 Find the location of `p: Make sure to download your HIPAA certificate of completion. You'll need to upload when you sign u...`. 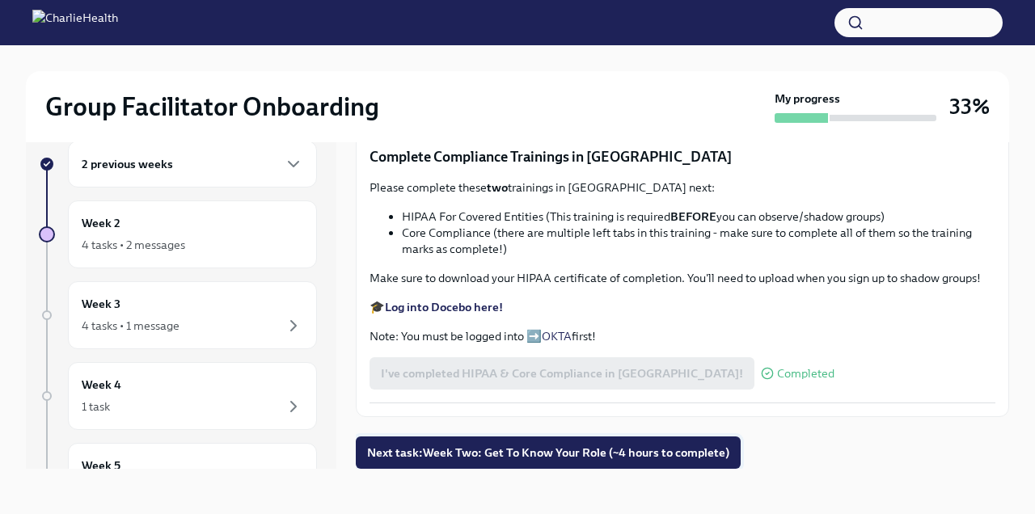

p: Make sure to download your HIPAA certificate of completion. You'll need to upload when you sign u... is located at coordinates (682, 278).